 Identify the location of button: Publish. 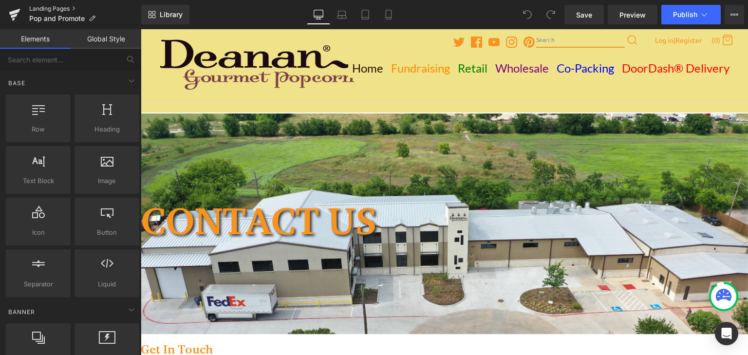
(691, 15).